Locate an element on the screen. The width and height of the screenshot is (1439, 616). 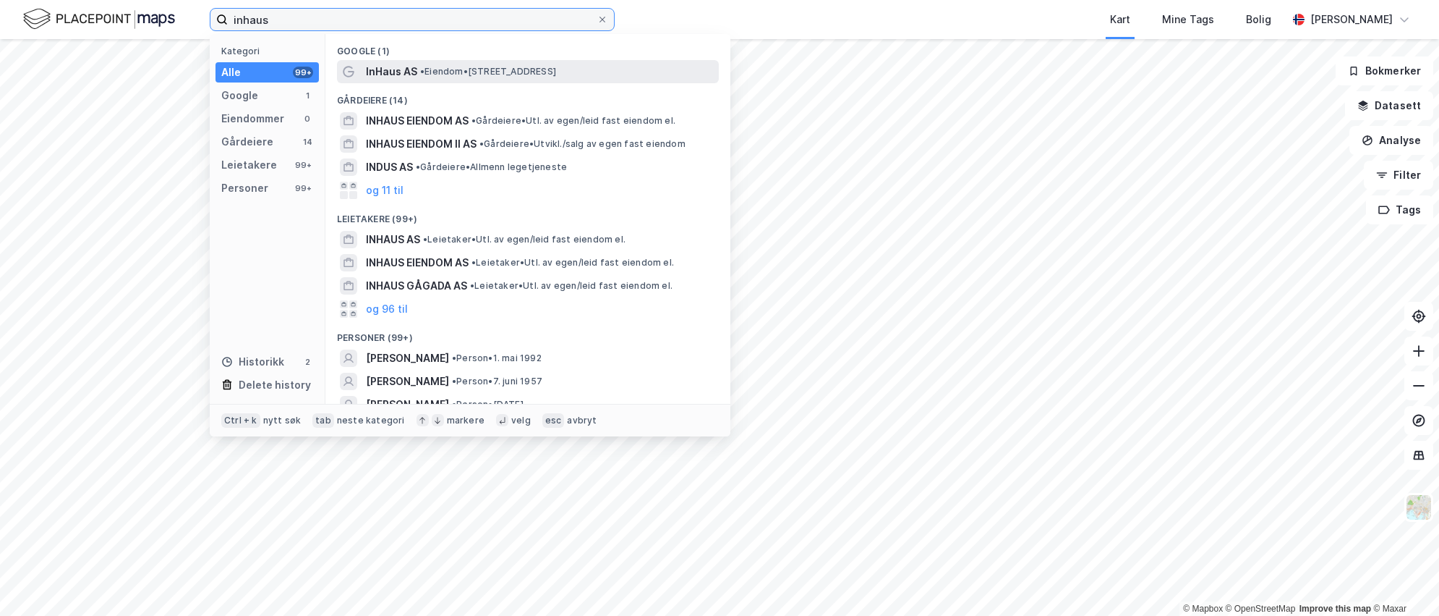
button: Datasett is located at coordinates (1390, 106).